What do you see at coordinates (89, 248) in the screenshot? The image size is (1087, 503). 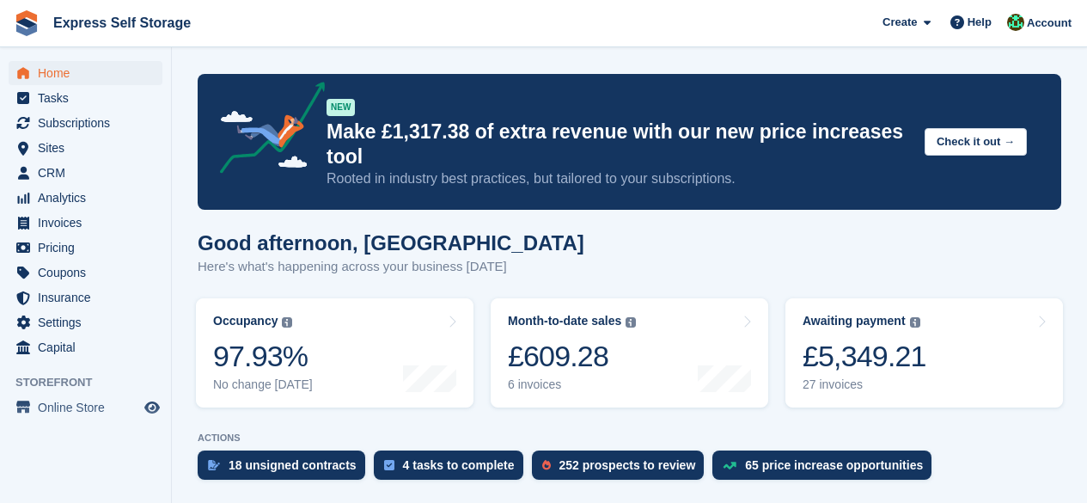 I see `span: Pricing` at bounding box center [89, 248].